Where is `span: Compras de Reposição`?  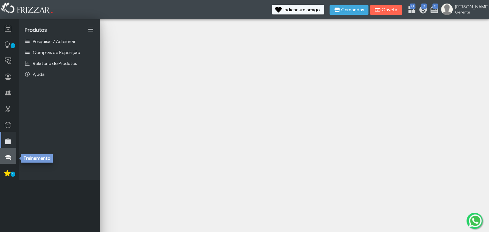
span: Compras de Reposição is located at coordinates (56, 52).